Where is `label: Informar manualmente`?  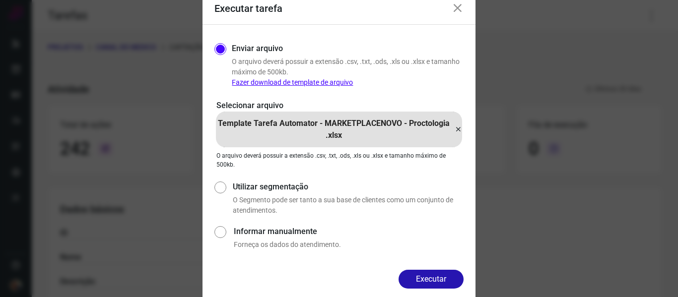 label: Informar manualmente is located at coordinates (349, 232).